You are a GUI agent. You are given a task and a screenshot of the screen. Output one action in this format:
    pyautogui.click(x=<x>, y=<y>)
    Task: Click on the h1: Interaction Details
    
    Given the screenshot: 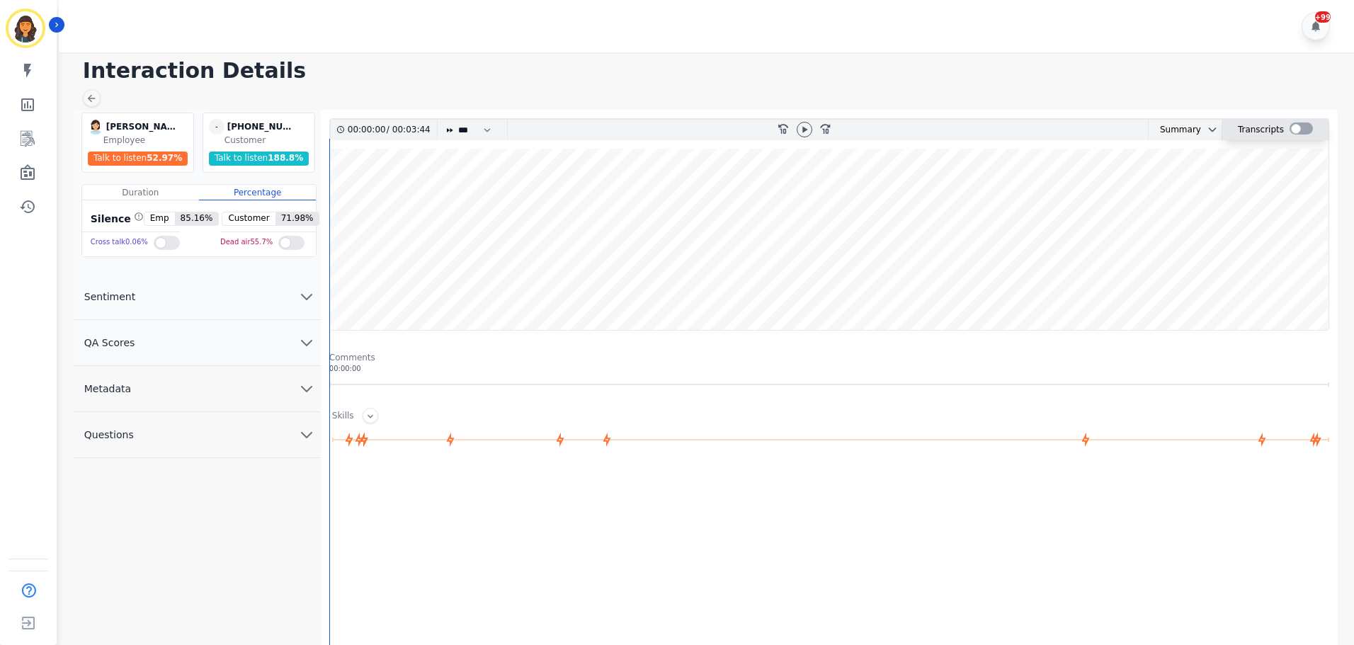 What is the action you would take?
    pyautogui.click(x=711, y=71)
    